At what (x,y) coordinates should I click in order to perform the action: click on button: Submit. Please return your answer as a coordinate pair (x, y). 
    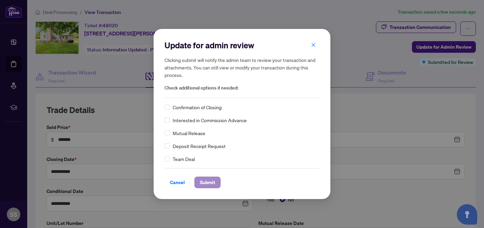
    Looking at the image, I should click on (207, 182).